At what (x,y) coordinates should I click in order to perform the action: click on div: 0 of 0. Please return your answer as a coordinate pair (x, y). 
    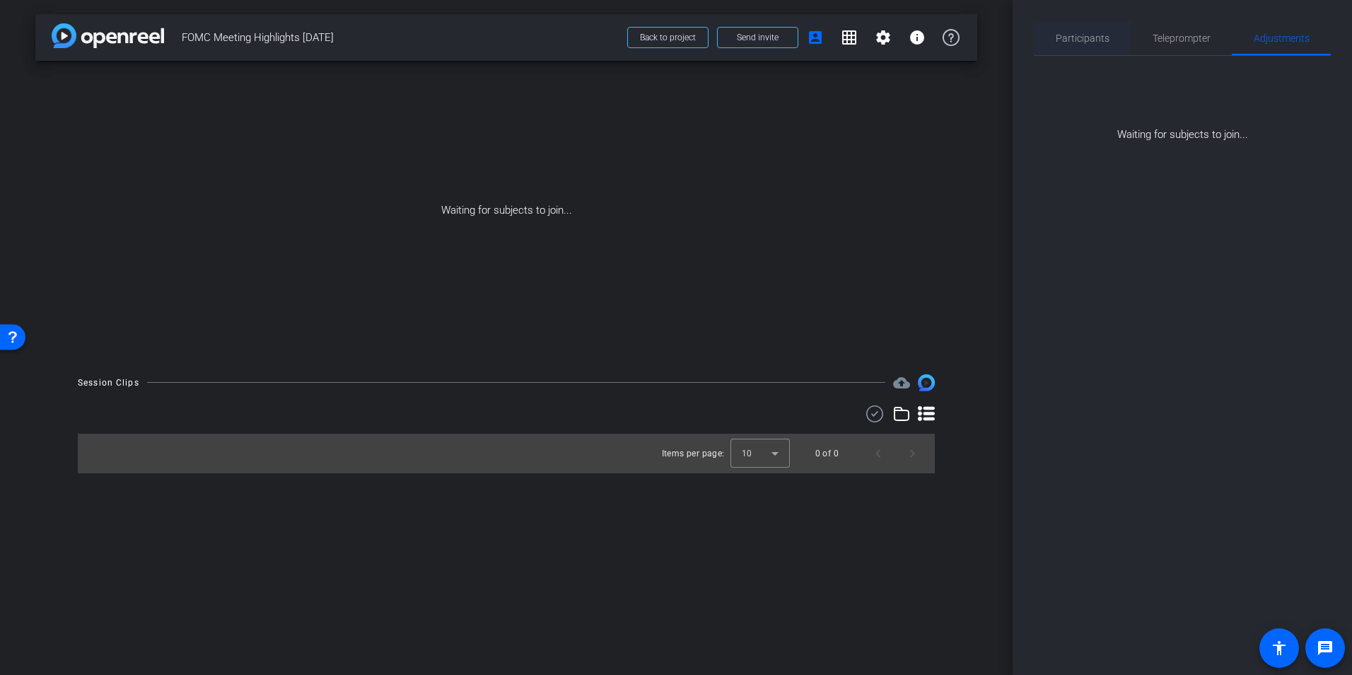
    Looking at the image, I should click on (827, 453).